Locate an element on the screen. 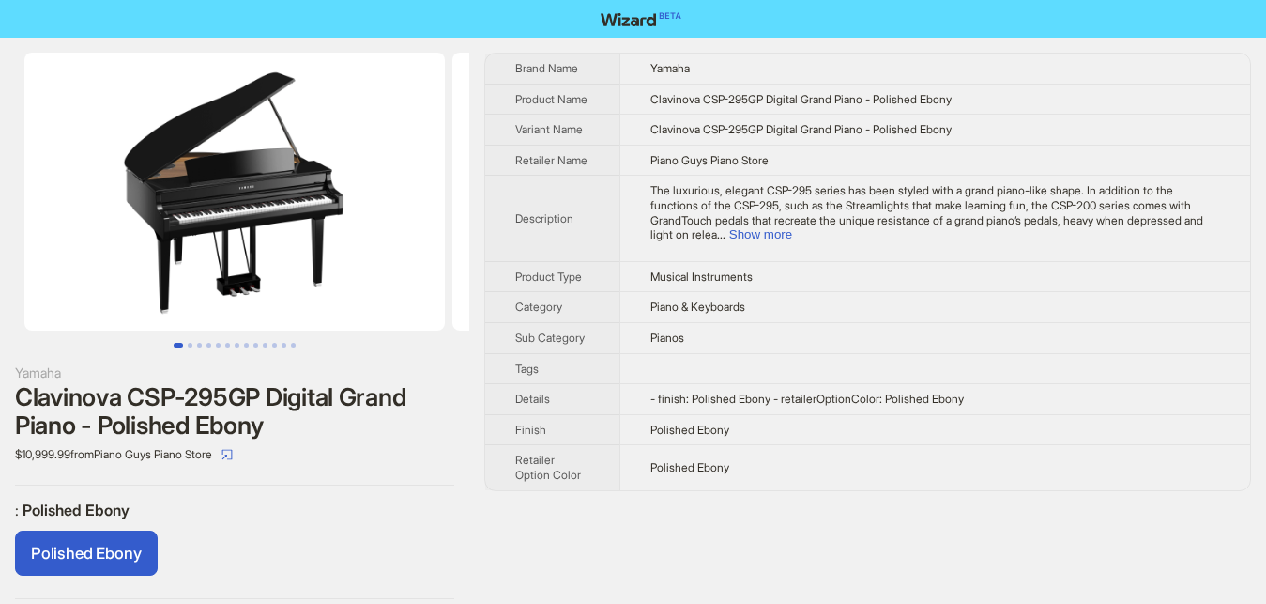  span: Category is located at coordinates (539, 306).